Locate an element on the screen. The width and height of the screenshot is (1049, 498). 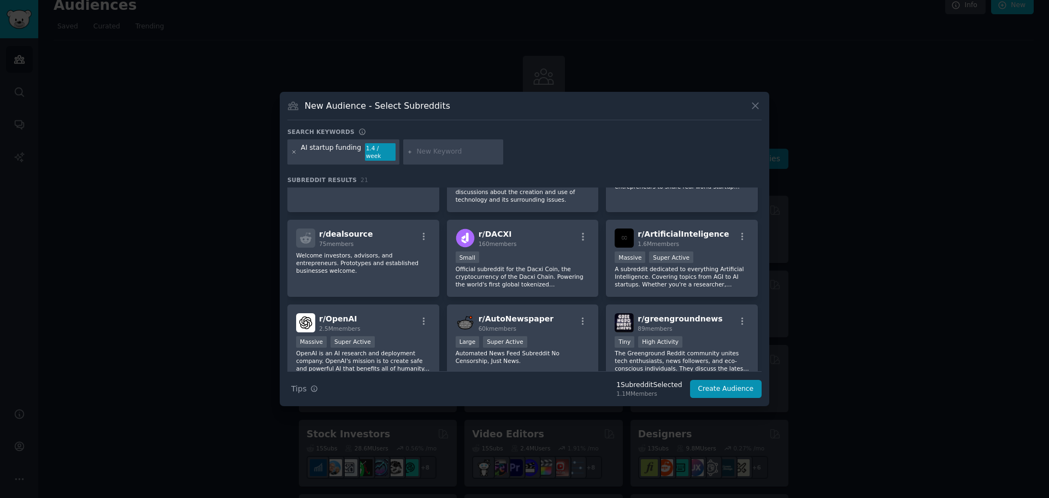
div: Large is located at coordinates (468, 342).